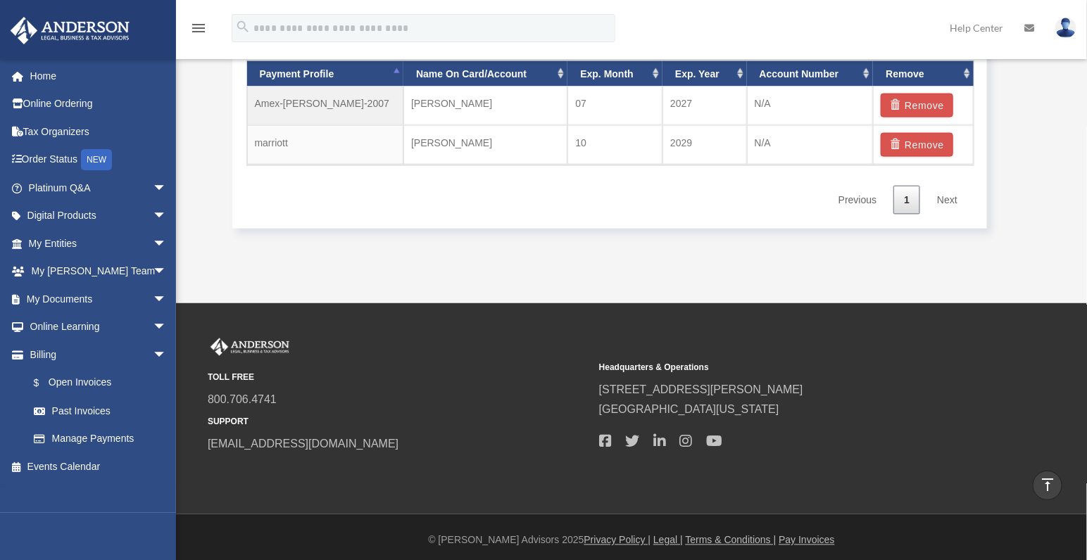 This screenshot has width=1087, height=560. I want to click on small: Headquarters & Operations, so click(790, 368).